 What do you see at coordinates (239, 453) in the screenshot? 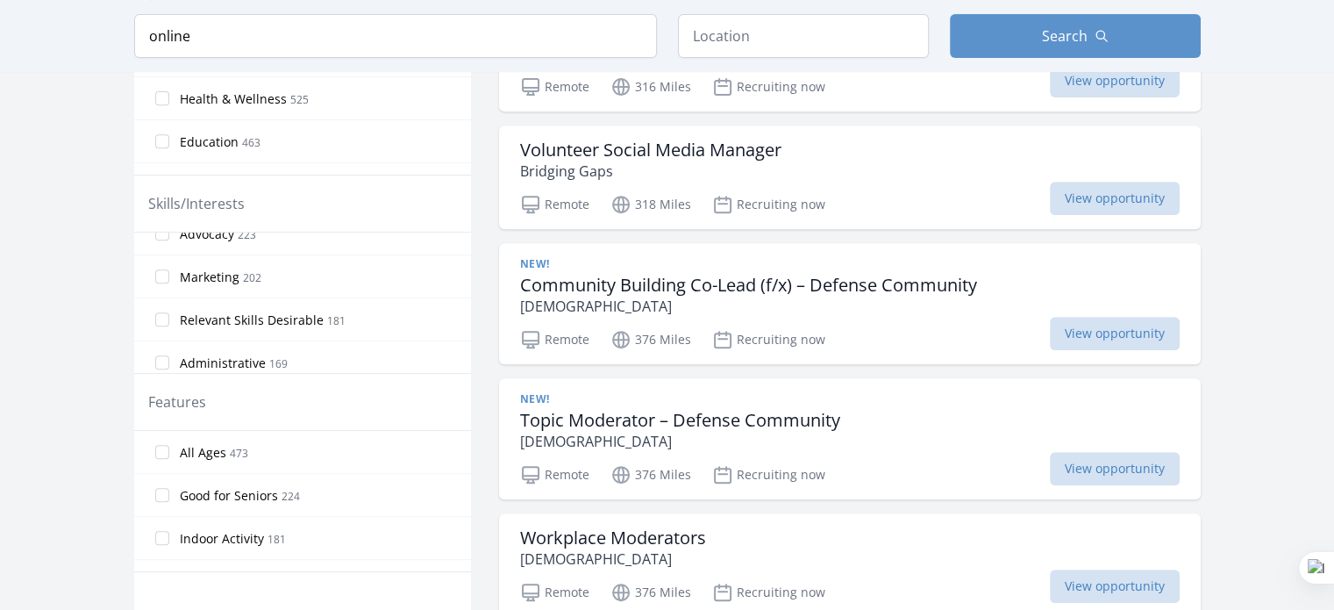
I see `span: 473` at bounding box center [239, 453].